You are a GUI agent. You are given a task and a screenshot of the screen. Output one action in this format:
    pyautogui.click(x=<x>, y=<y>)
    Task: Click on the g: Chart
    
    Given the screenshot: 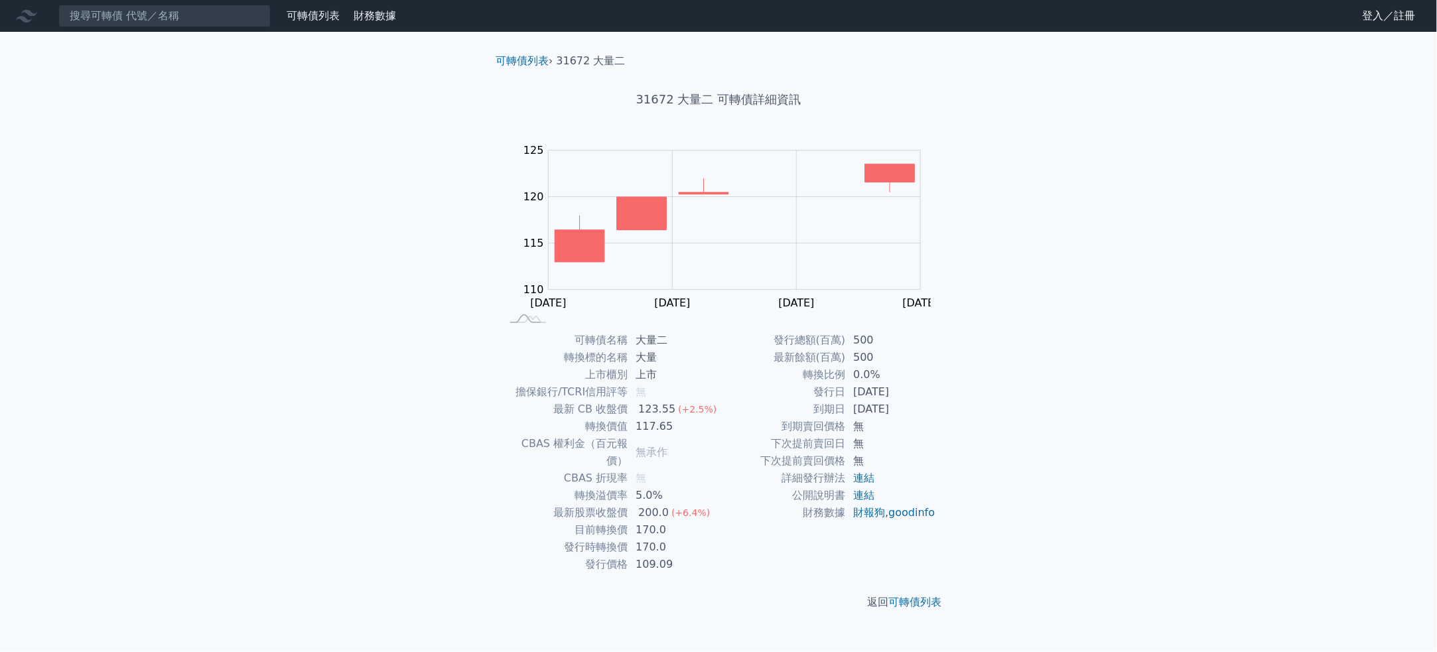 What is the action you would take?
    pyautogui.click(x=728, y=226)
    